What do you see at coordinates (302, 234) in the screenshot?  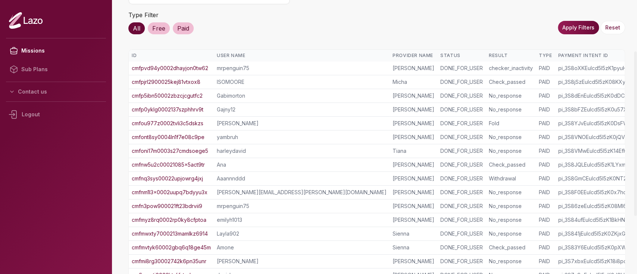 I see `div: Layla902` at bounding box center [302, 234].